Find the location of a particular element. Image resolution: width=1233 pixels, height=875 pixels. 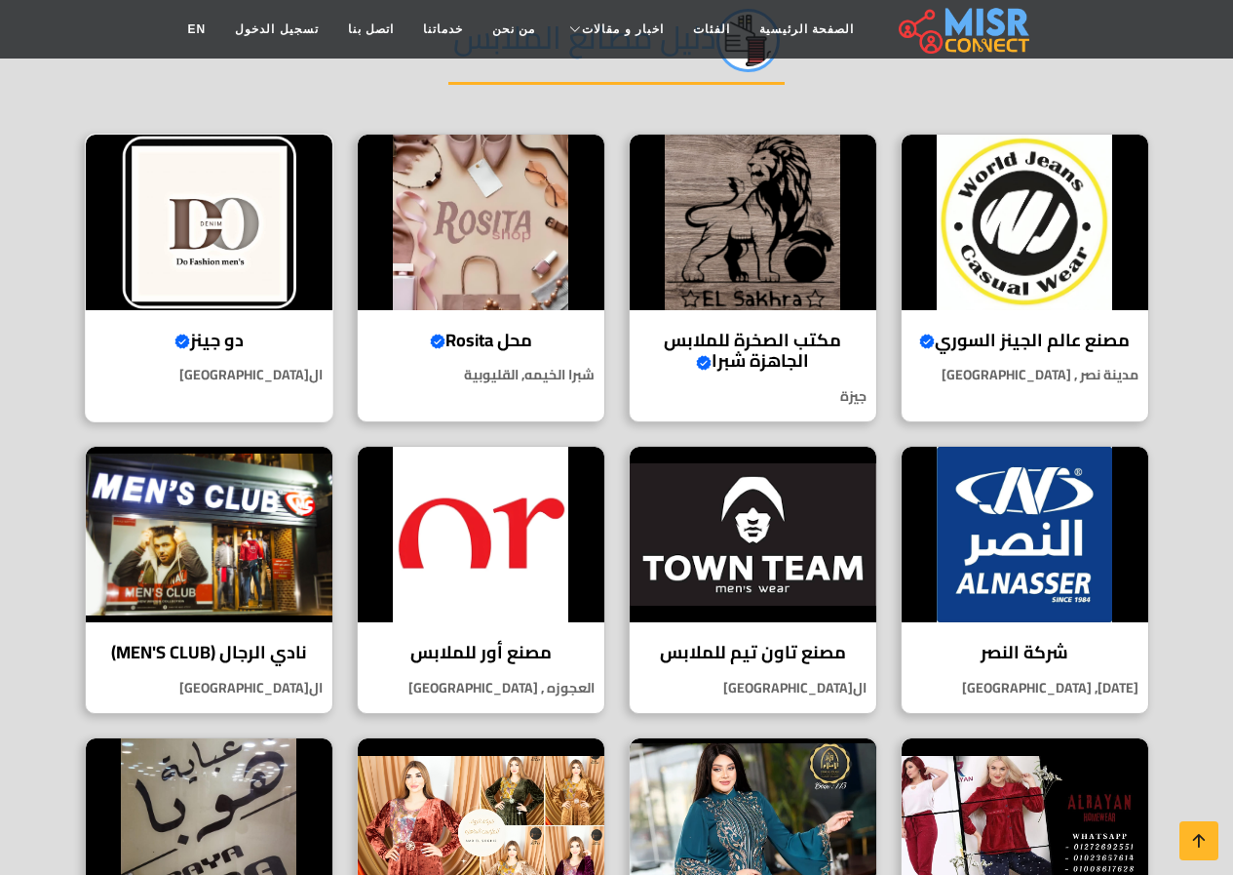

a: من نحن is located at coordinates (514, 29).